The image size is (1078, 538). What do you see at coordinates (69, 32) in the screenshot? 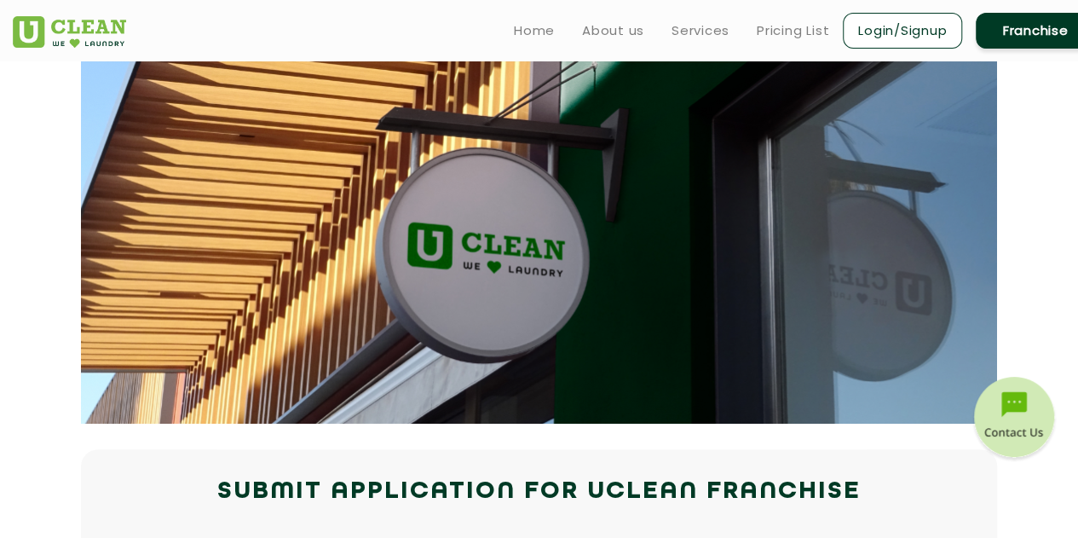
I see `img: UClean Laundry and Dry Cleaning` at bounding box center [69, 32].